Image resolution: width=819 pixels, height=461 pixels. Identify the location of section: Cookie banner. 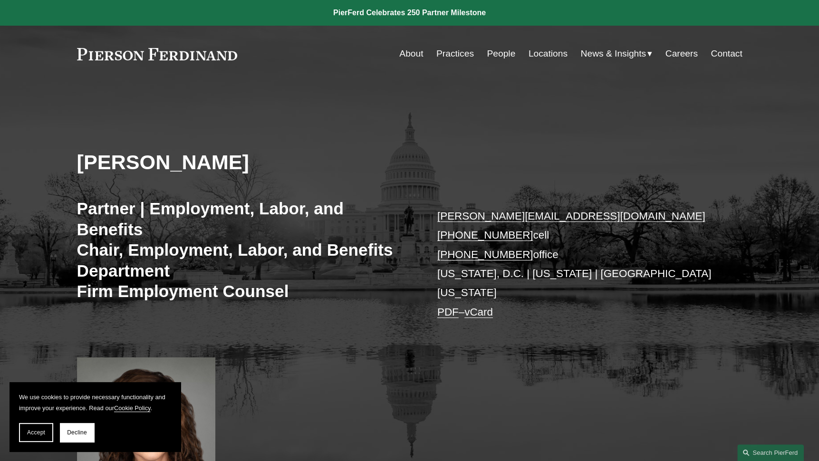
(95, 417).